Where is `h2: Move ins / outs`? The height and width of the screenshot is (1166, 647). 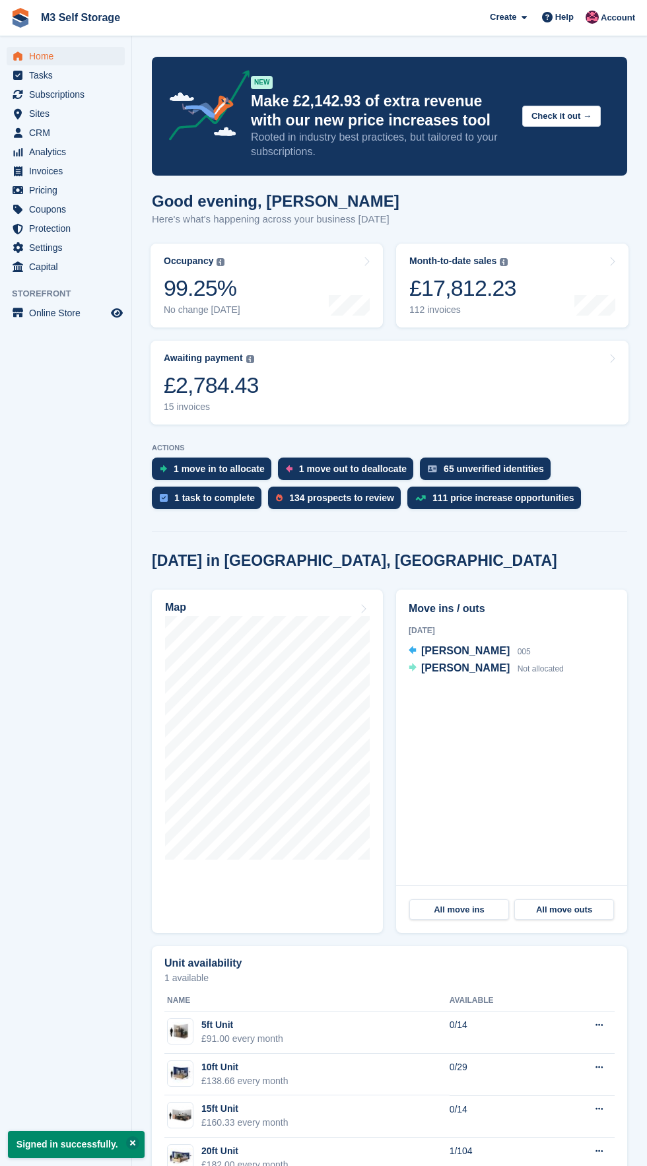
h2: Move ins / outs is located at coordinates (512, 609).